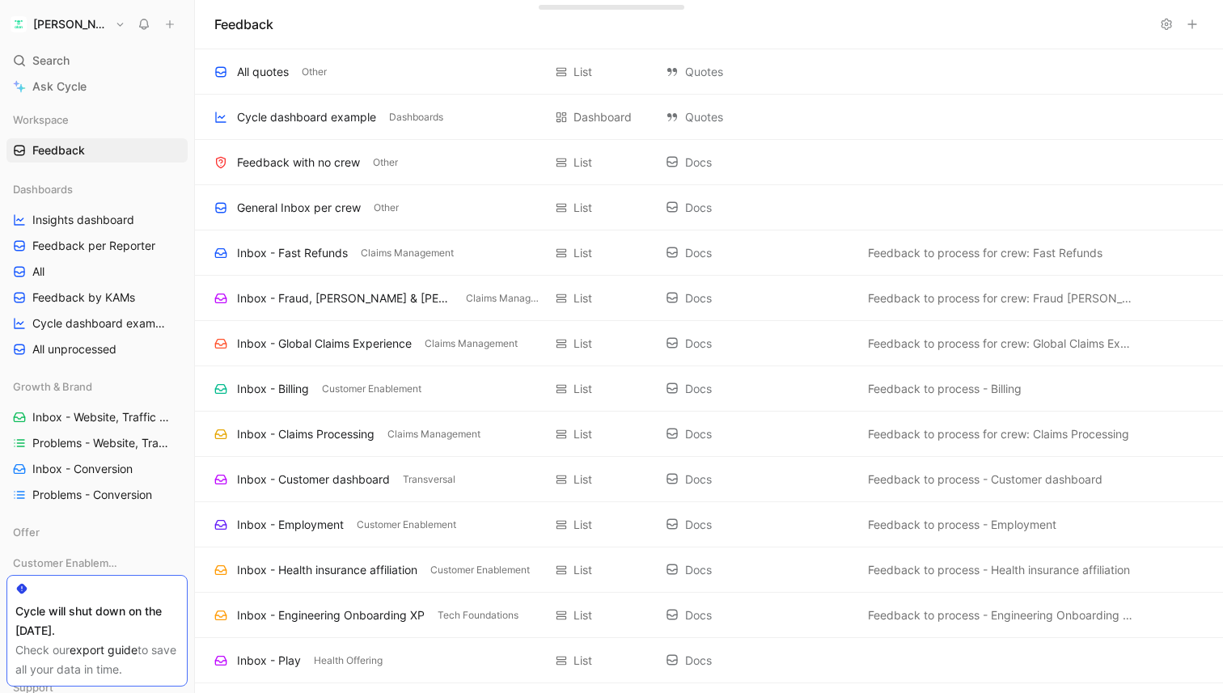  Describe the element at coordinates (97, 417) in the screenshot. I see `a: Inbox - Website, Traffic & Nurturing` at that location.